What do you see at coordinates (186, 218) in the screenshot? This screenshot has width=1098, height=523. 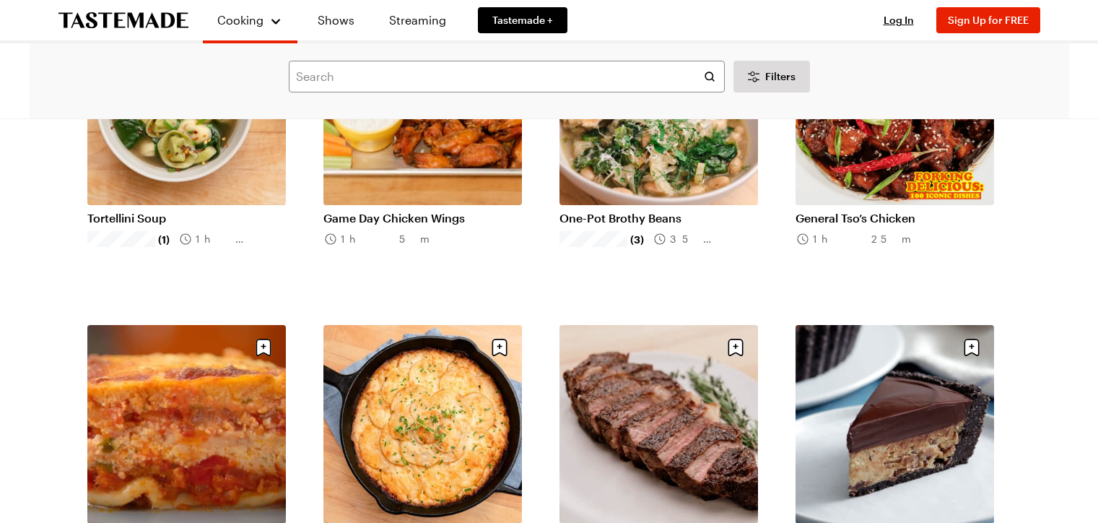 I see `a: Tortellini Soup` at bounding box center [186, 218].